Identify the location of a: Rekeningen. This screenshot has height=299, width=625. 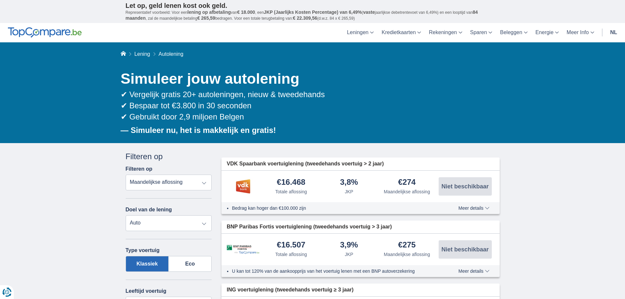
(446, 33).